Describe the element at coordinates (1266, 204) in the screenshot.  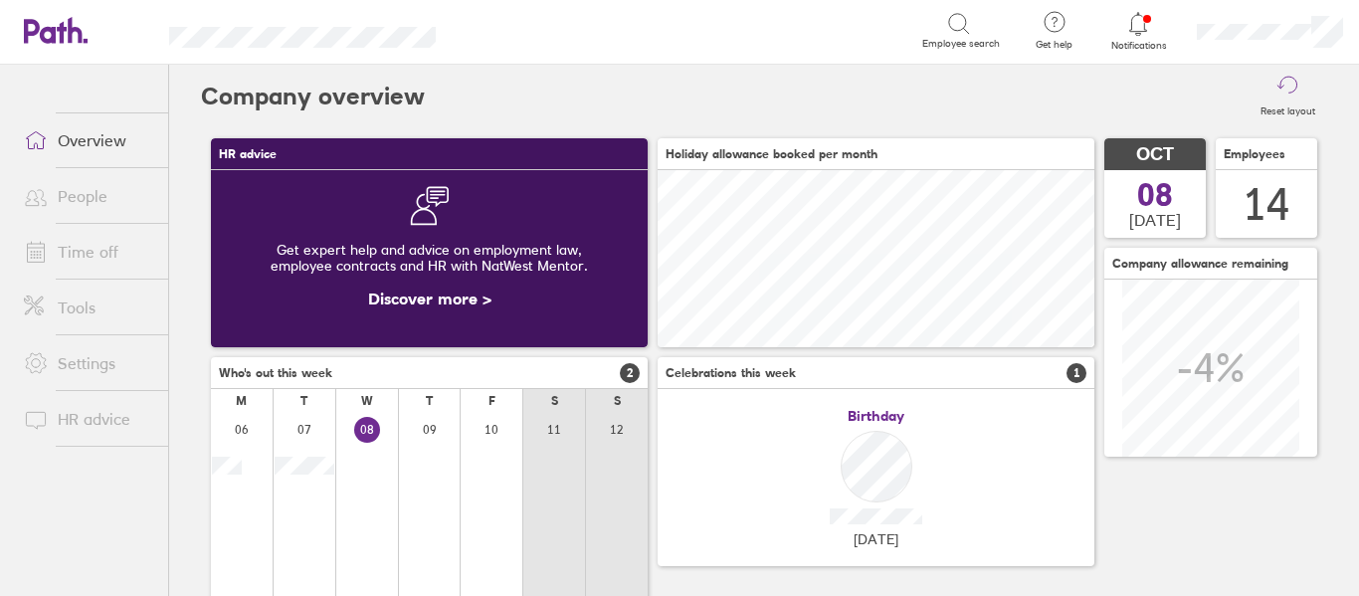
I see `div: 14` at that location.